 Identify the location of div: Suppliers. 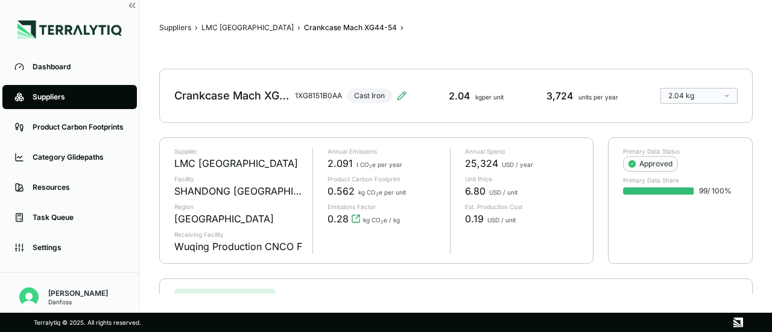
(78, 97).